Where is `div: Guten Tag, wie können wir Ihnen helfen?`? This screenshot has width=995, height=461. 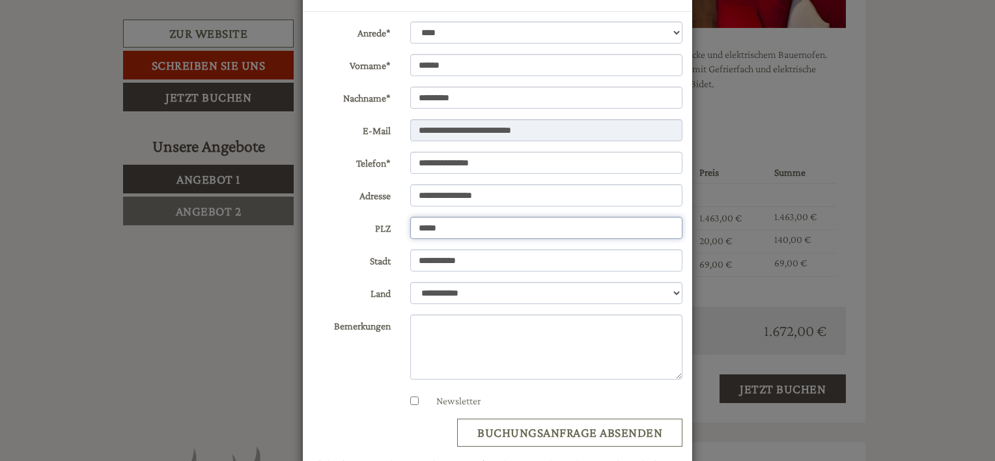
div: Guten Tag, wie können wir Ihnen helfen? is located at coordinates (100, 55).